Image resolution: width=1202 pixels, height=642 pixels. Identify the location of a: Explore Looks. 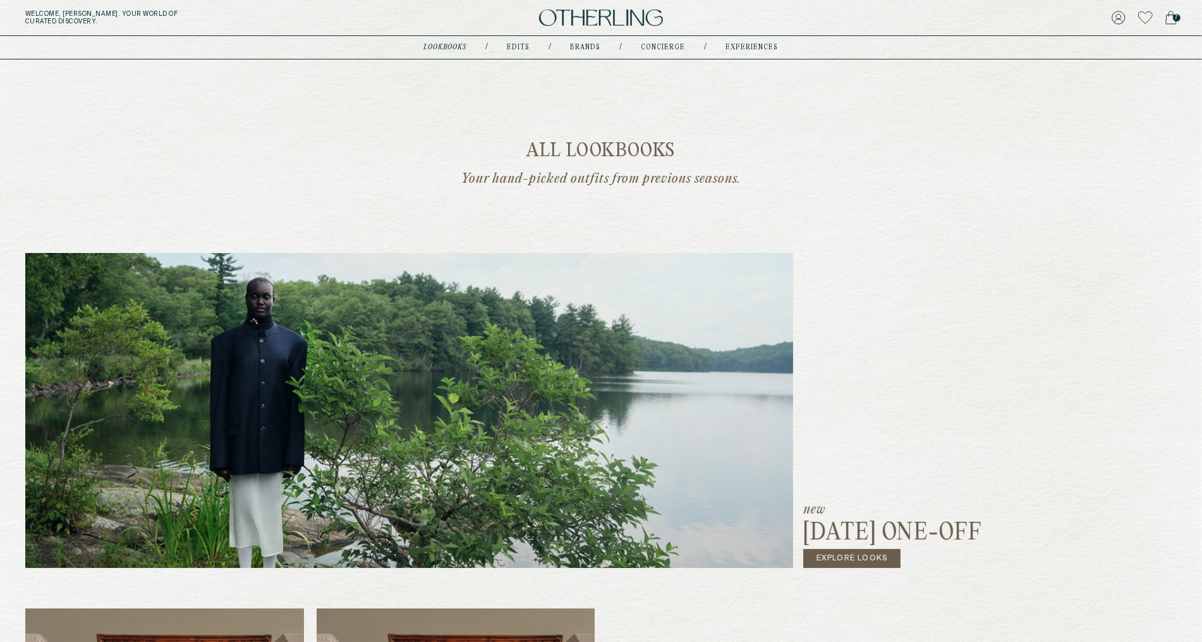
(852, 558).